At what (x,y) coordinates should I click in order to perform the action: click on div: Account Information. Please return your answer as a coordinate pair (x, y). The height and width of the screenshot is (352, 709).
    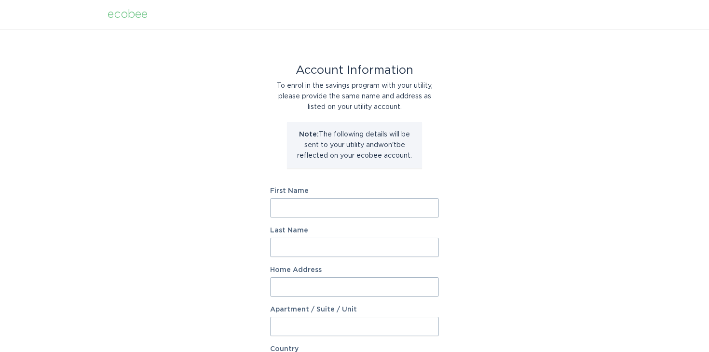
    Looking at the image, I should click on (355, 70).